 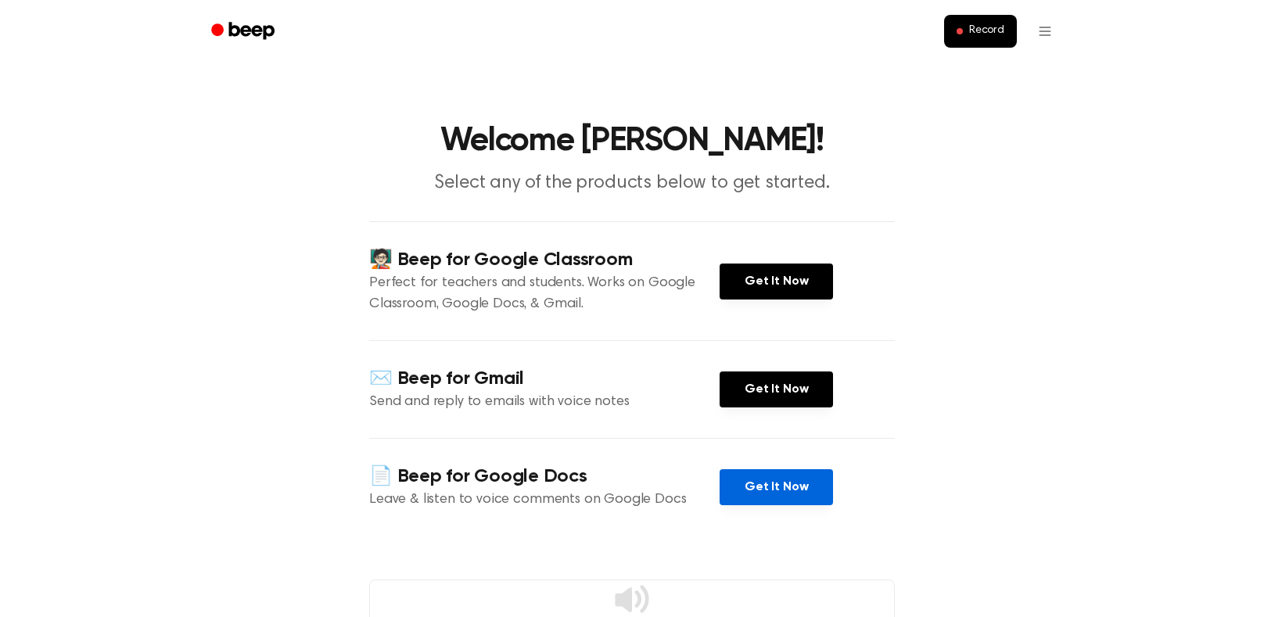 I want to click on button: Open menu, so click(x=1045, y=31).